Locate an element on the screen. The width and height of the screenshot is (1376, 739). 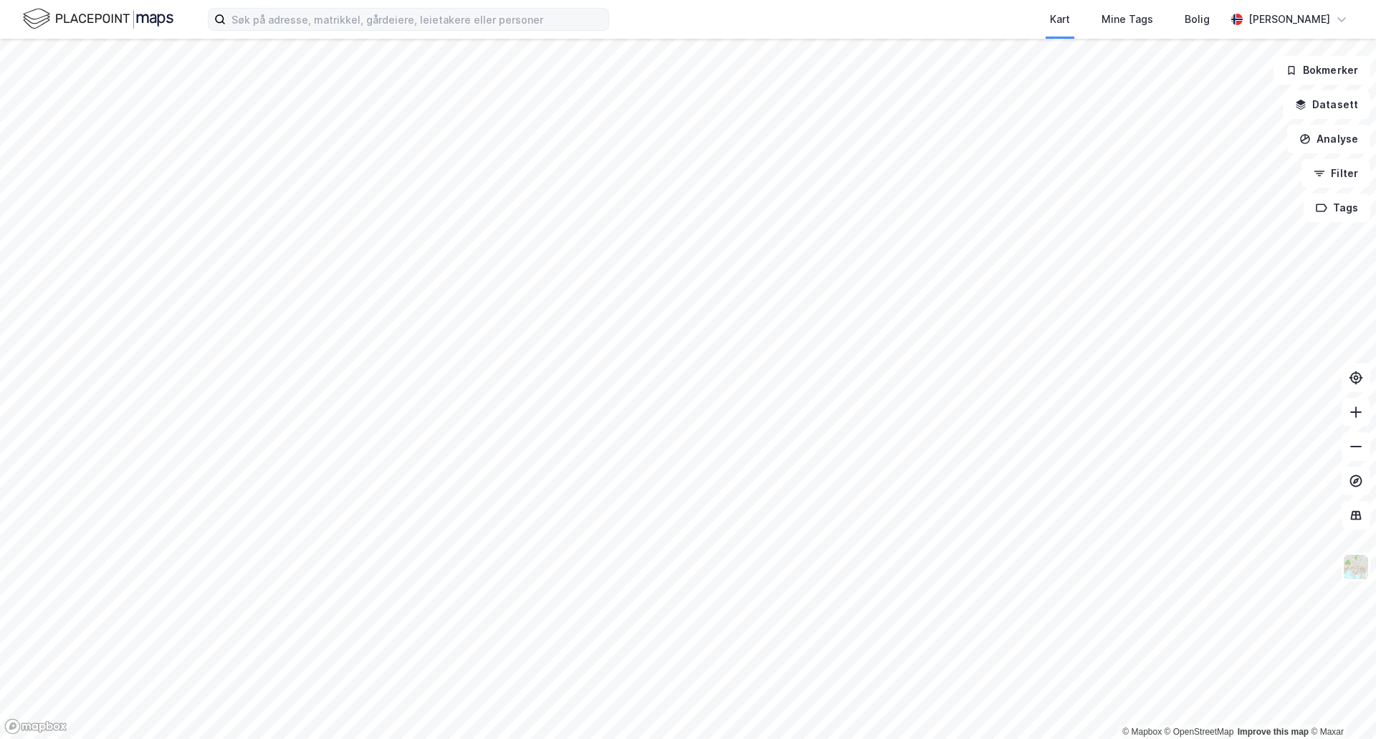
button: Tags is located at coordinates (1337, 208).